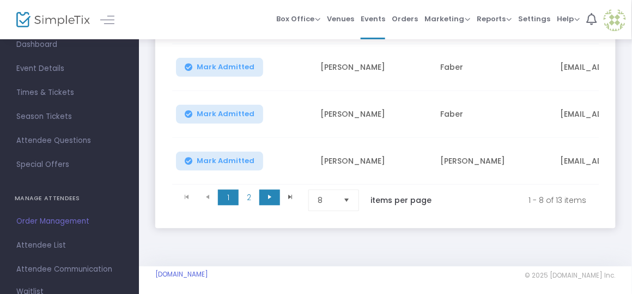 The height and width of the screenshot is (294, 632). What do you see at coordinates (270, 197) in the screenshot?
I see `span: Go to the next page` at bounding box center [270, 197].